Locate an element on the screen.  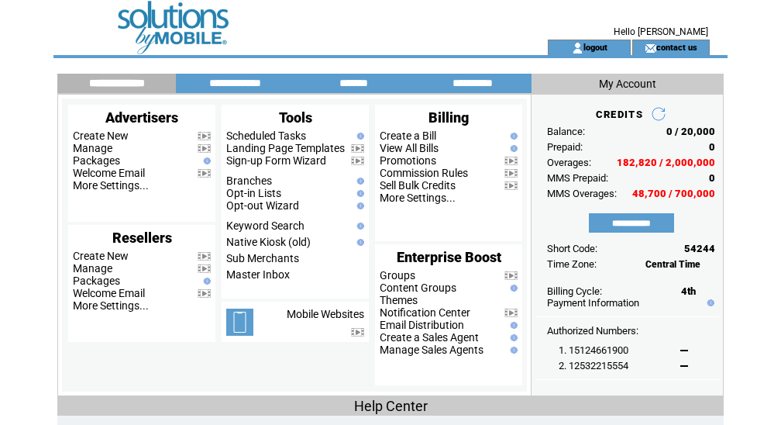
img: account_icon.gif is located at coordinates (578, 48).